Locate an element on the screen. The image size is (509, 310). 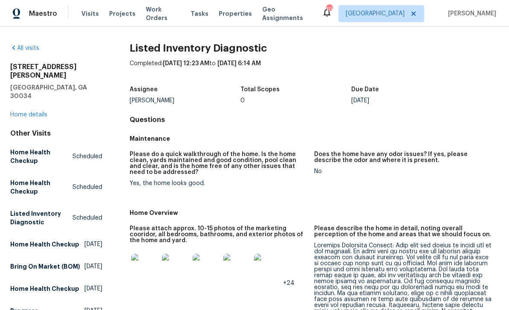
h5: Does the home have any odor issues? If yes, please describe the odor and where it is present. is located at coordinates (403, 157).